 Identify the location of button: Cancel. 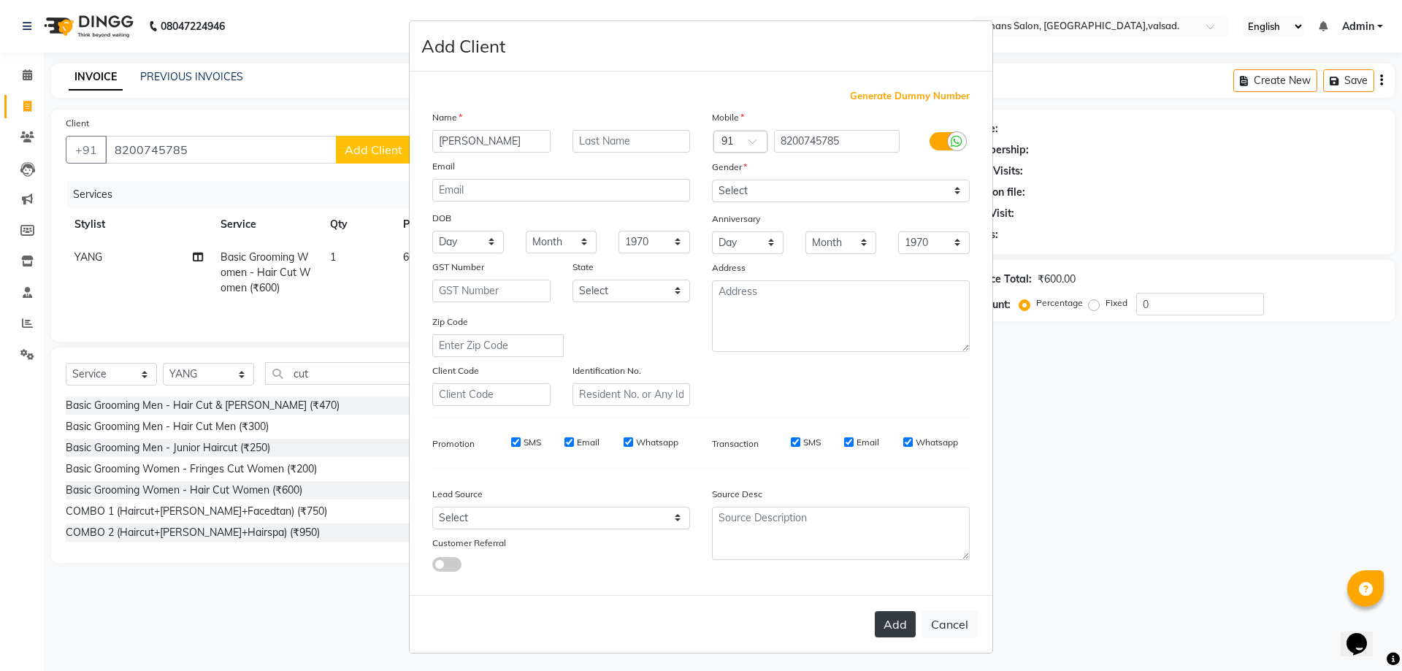
(950, 625).